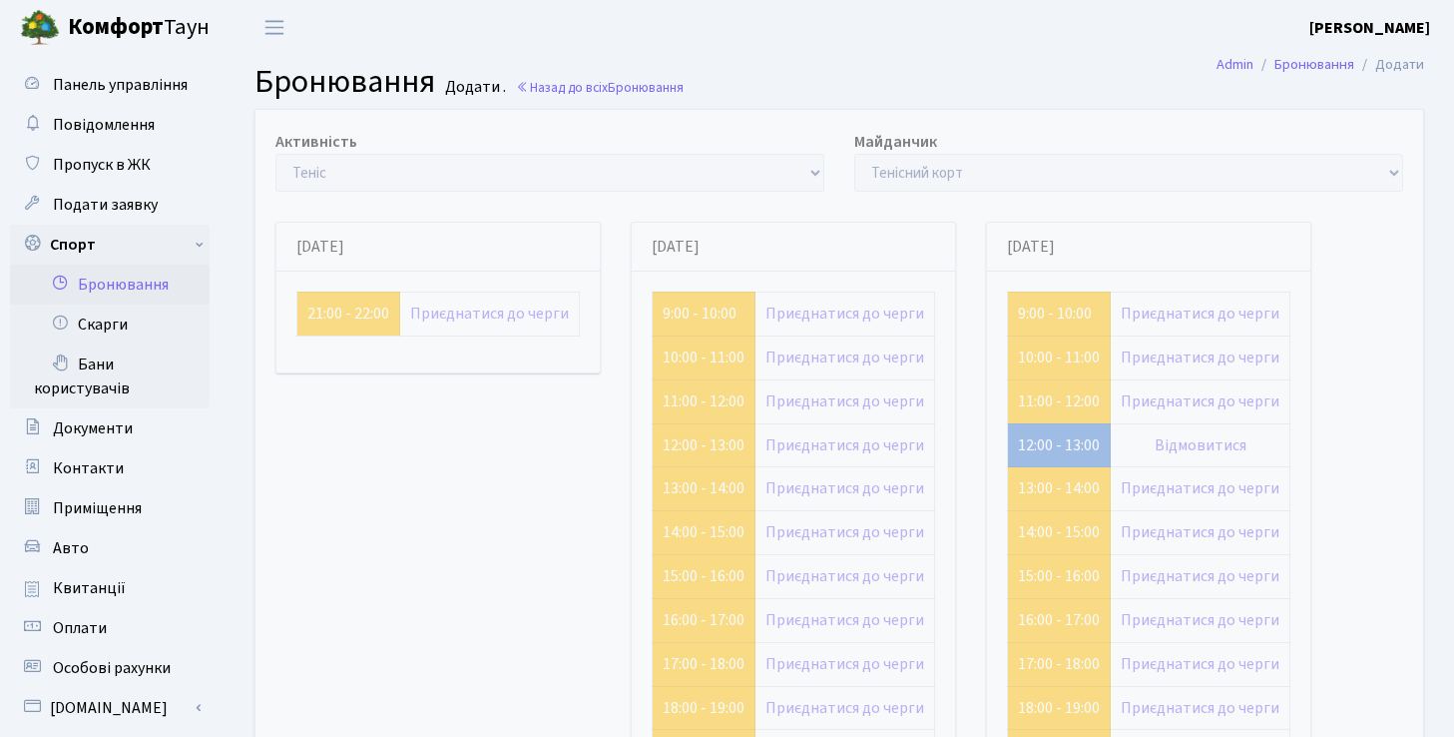  Describe the element at coordinates (120, 85) in the screenshot. I see `span: Панель управління` at that location.